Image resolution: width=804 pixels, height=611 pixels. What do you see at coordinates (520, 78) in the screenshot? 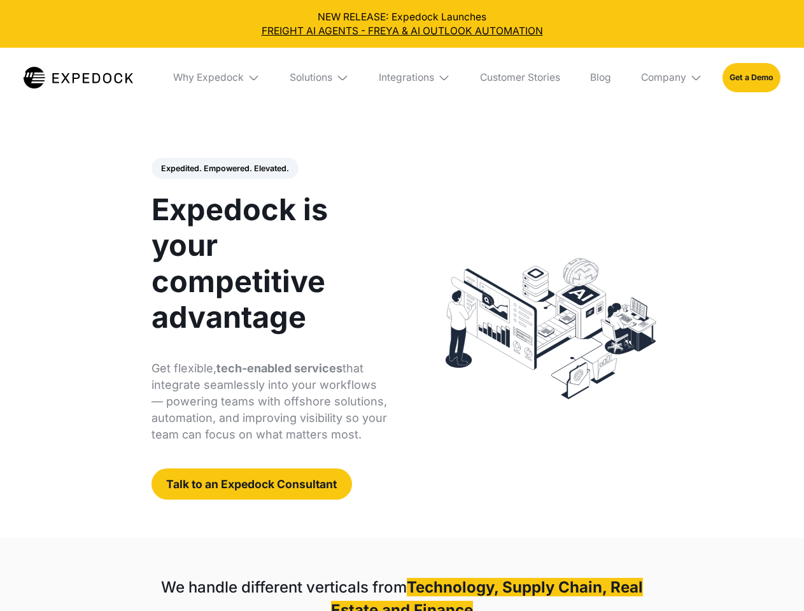
I see `a: Customer Stories` at bounding box center [520, 78].